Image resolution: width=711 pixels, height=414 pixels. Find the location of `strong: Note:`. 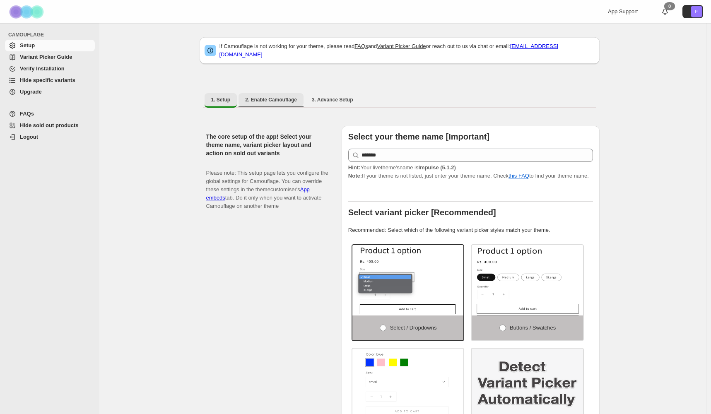

strong: Note: is located at coordinates (355, 175).